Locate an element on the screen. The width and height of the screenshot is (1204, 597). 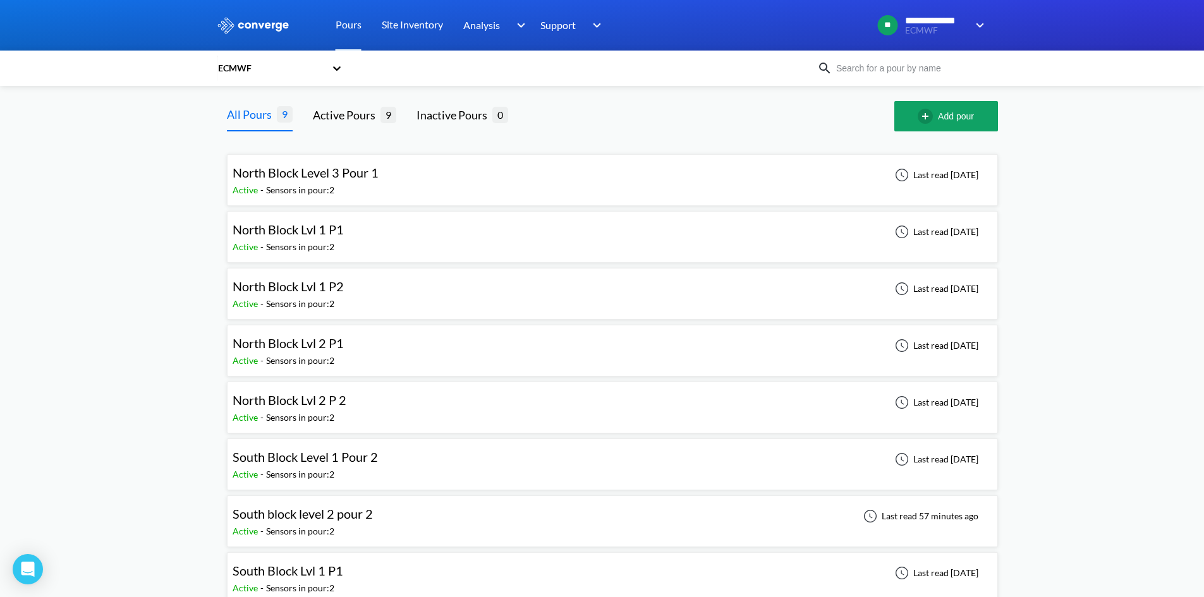
span: South Block Lvl 1 P1 is located at coordinates (287, 571).